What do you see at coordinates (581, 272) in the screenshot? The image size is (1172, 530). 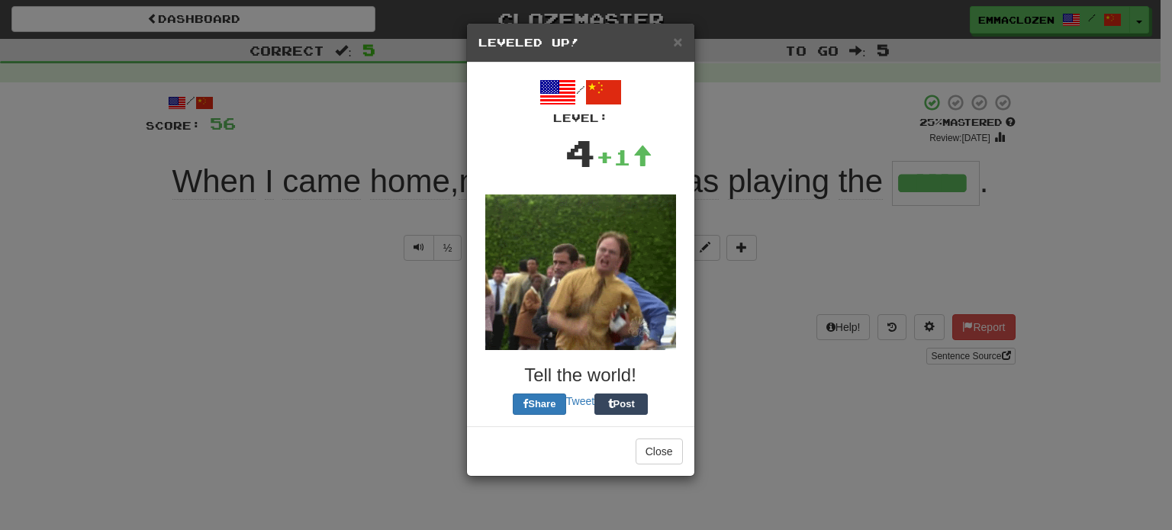 I see `img: dwight-38fd9167b88c7212ef5e57fe3c23d517be8a6295dbcd4b80f87bd2b6bd7e5025.gif` at bounding box center [581, 272].